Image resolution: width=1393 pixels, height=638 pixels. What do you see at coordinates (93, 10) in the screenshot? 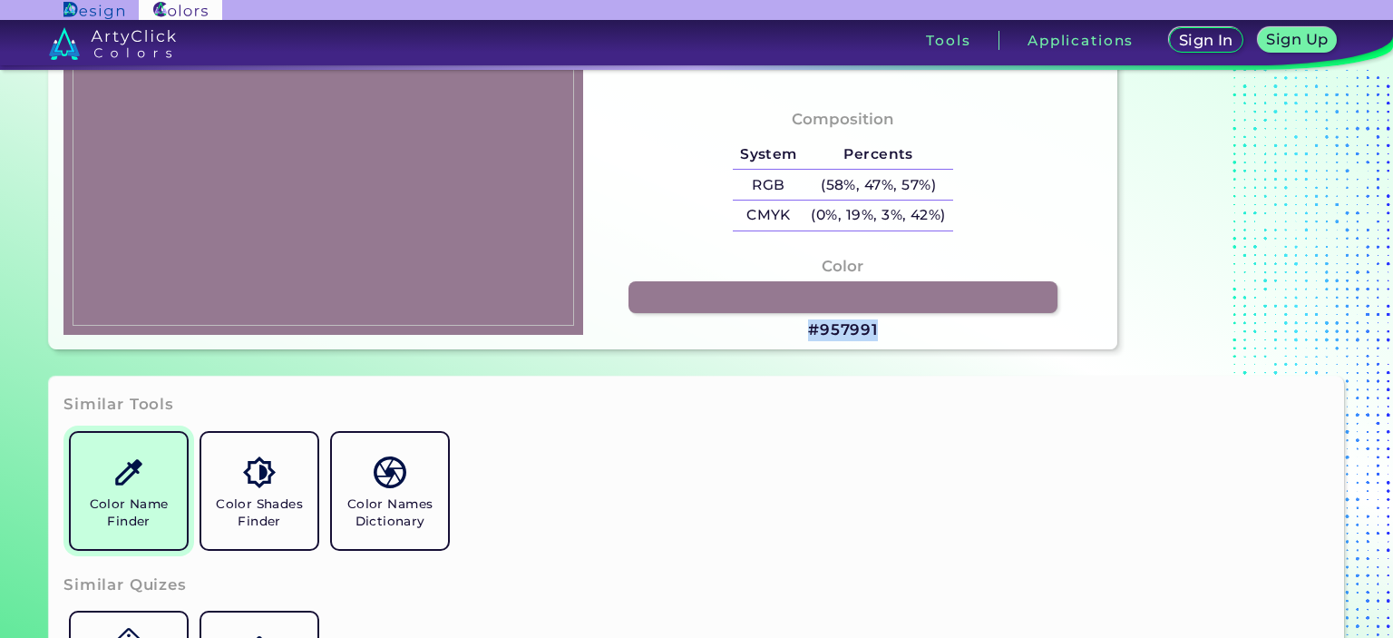
I see `img: ArtyClick Design logo` at bounding box center [93, 10].